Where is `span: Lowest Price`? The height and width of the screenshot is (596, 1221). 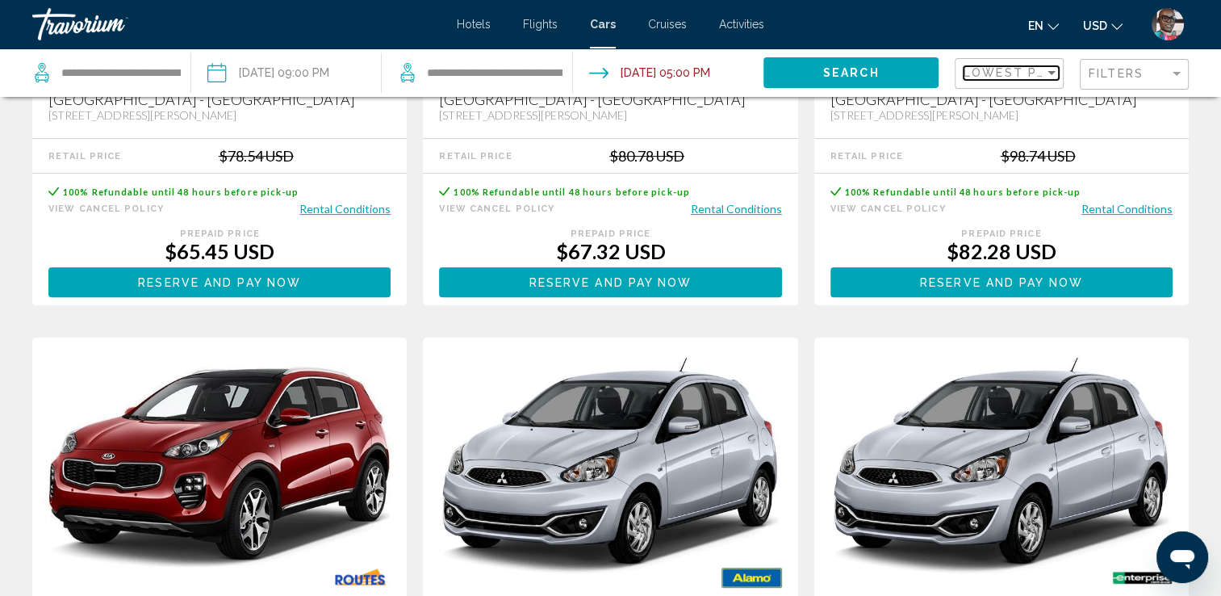
span: Lowest Price is located at coordinates (1015, 73).